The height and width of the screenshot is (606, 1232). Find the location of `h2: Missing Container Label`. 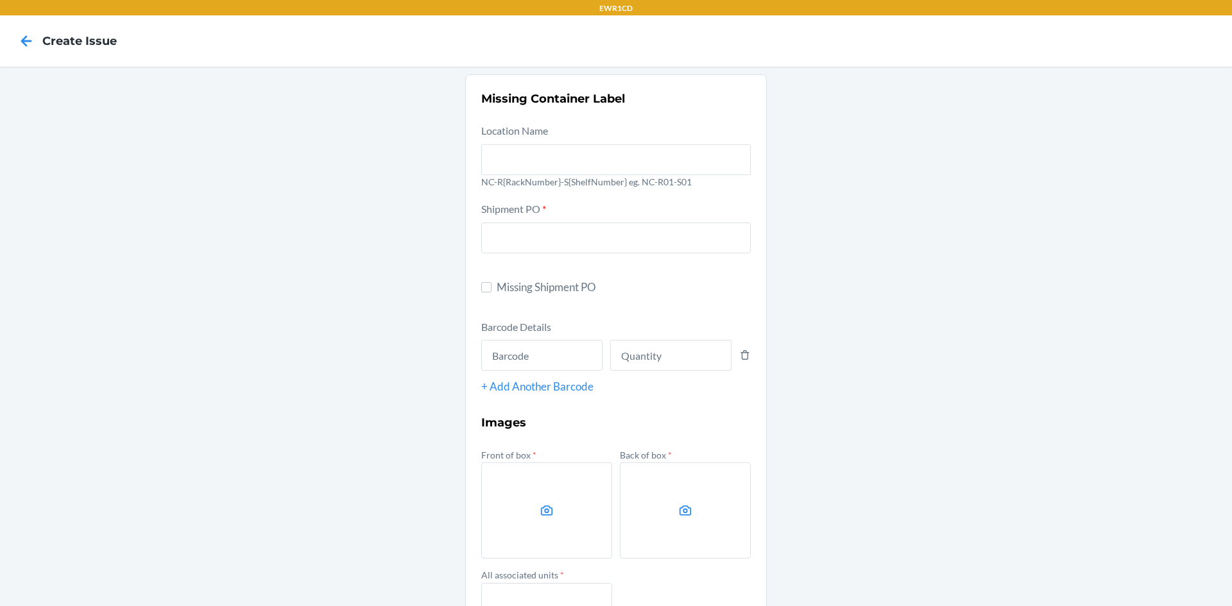

h2: Missing Container Label is located at coordinates (616, 99).